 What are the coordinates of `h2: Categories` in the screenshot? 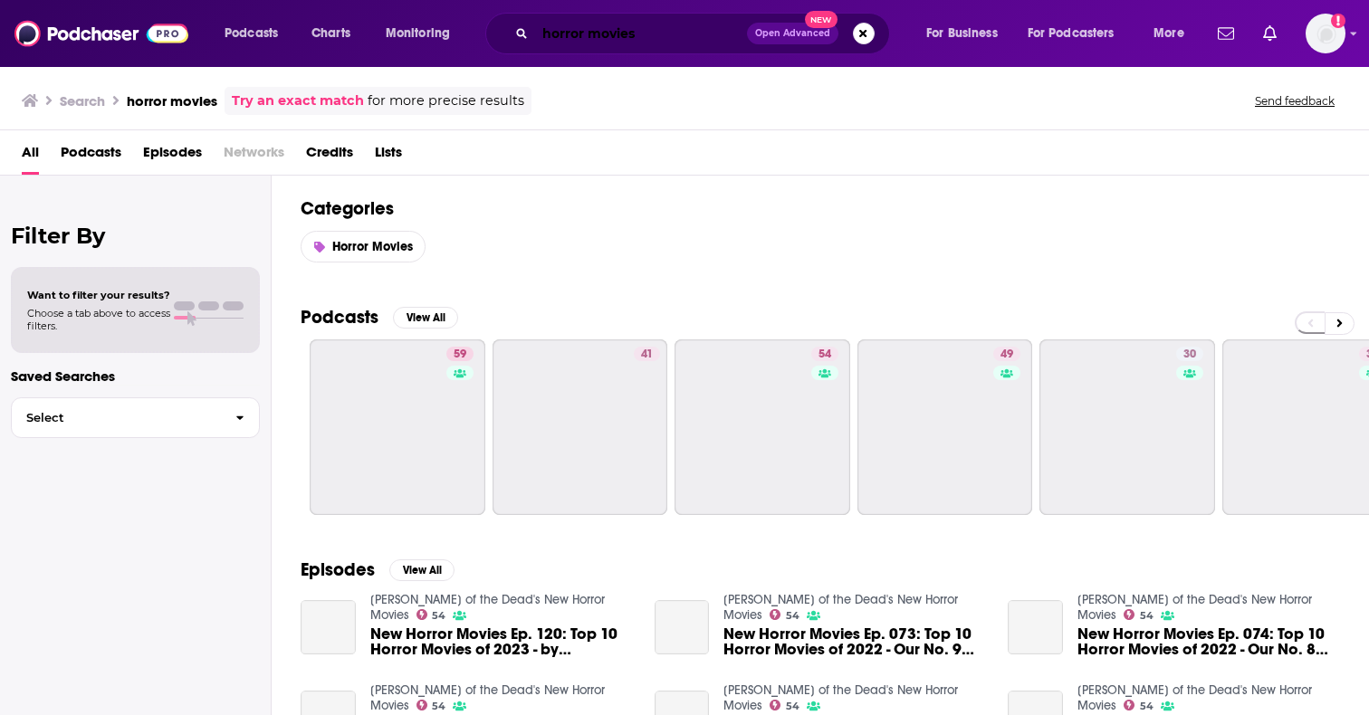 It's located at (820, 208).